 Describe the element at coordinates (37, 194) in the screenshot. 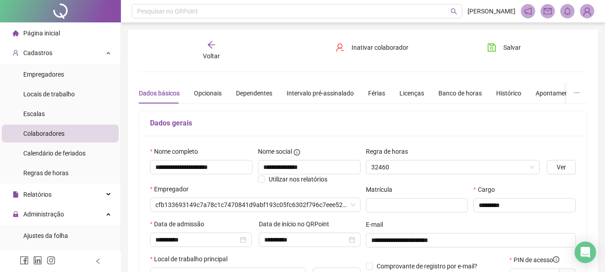

I see `span: Relatórios` at that location.